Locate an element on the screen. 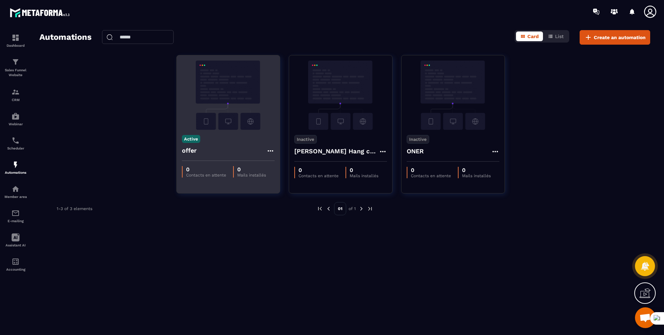 This screenshot has height=335, width=664. h2: Automations is located at coordinates (65, 37).